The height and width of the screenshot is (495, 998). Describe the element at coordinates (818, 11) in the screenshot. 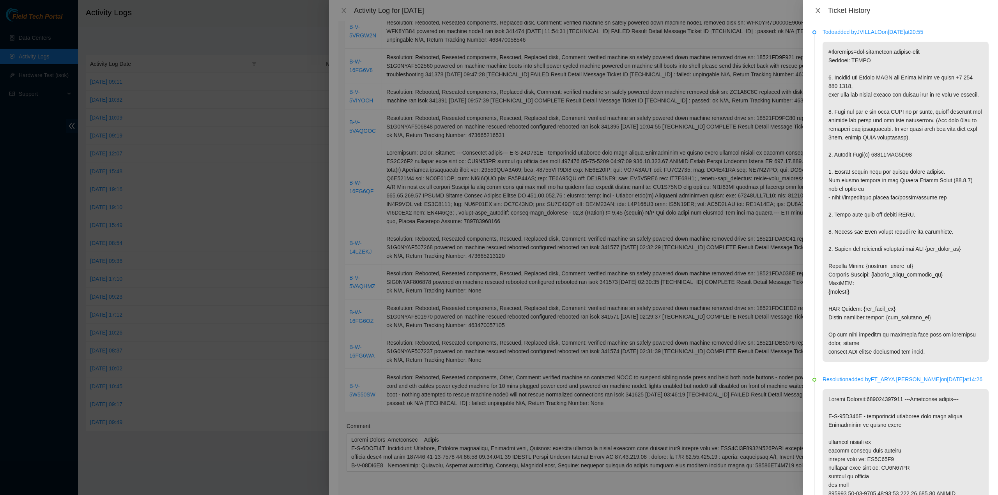

I see `button: Close` at that location.